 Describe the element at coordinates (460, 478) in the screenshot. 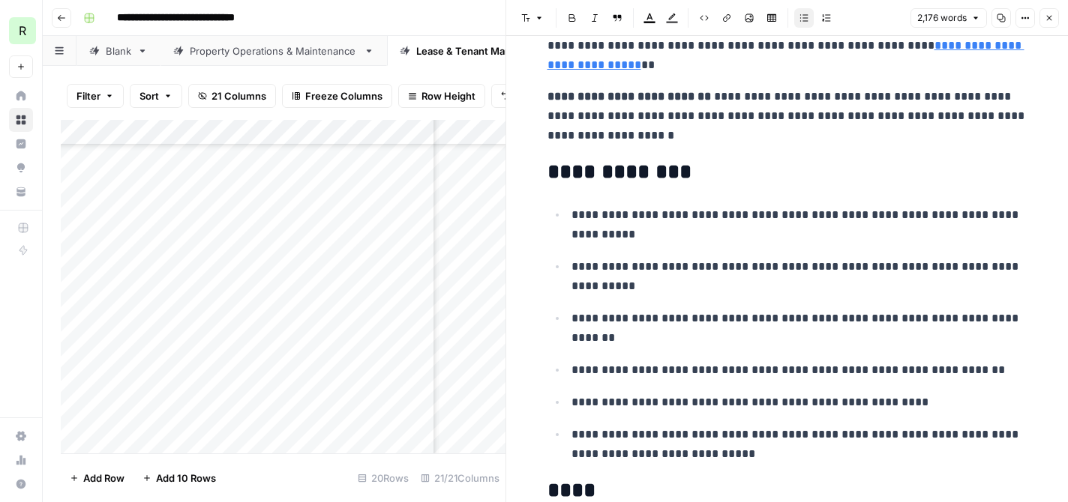

I see `div: 21/21 Columns` at that location.